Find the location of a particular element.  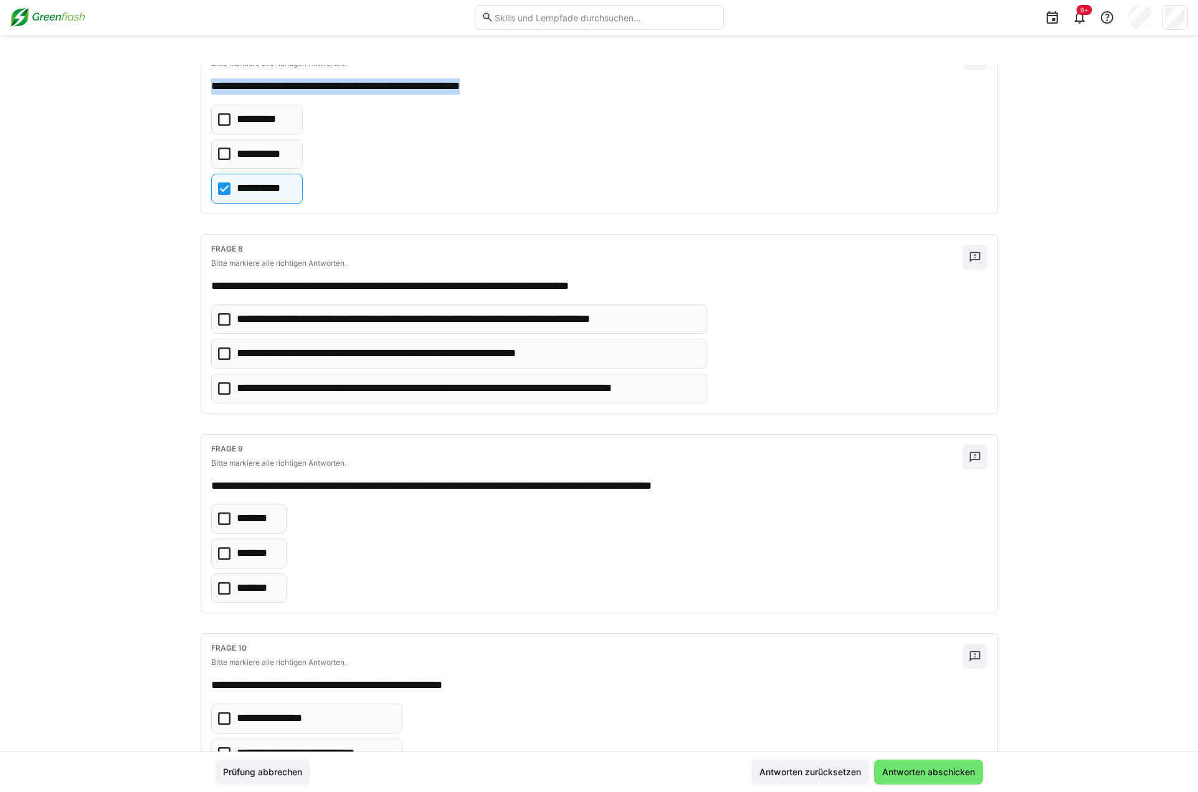

button: Prüfung abbrechen is located at coordinates (263, 772).